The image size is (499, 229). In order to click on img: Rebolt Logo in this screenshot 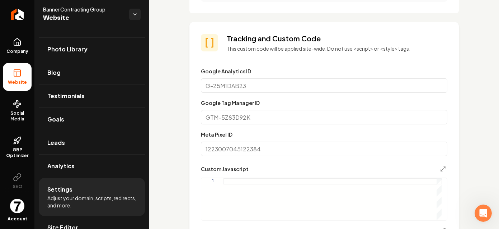, I will do `click(17, 14)`.